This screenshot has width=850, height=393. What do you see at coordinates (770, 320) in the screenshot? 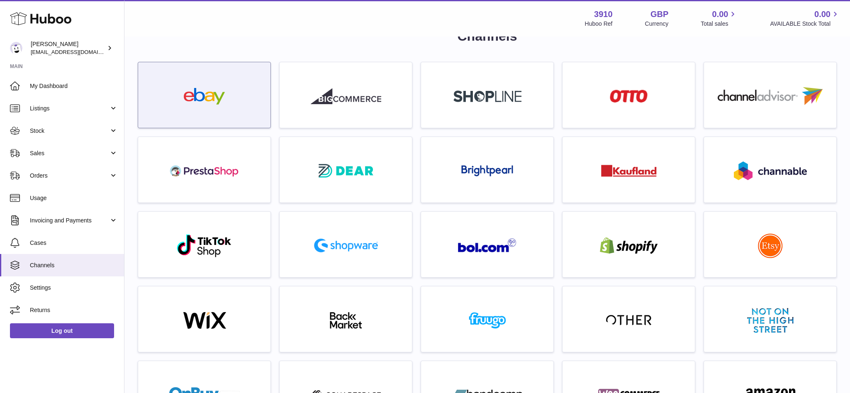
I see `img: notonthehighstreet` at bounding box center [770, 320].